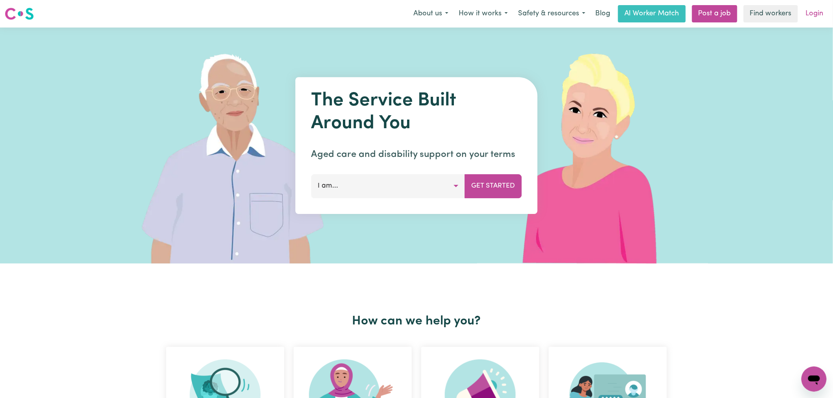  Describe the element at coordinates (416, 155) in the screenshot. I see `p: Aged care and disability support on your terms` at that location.